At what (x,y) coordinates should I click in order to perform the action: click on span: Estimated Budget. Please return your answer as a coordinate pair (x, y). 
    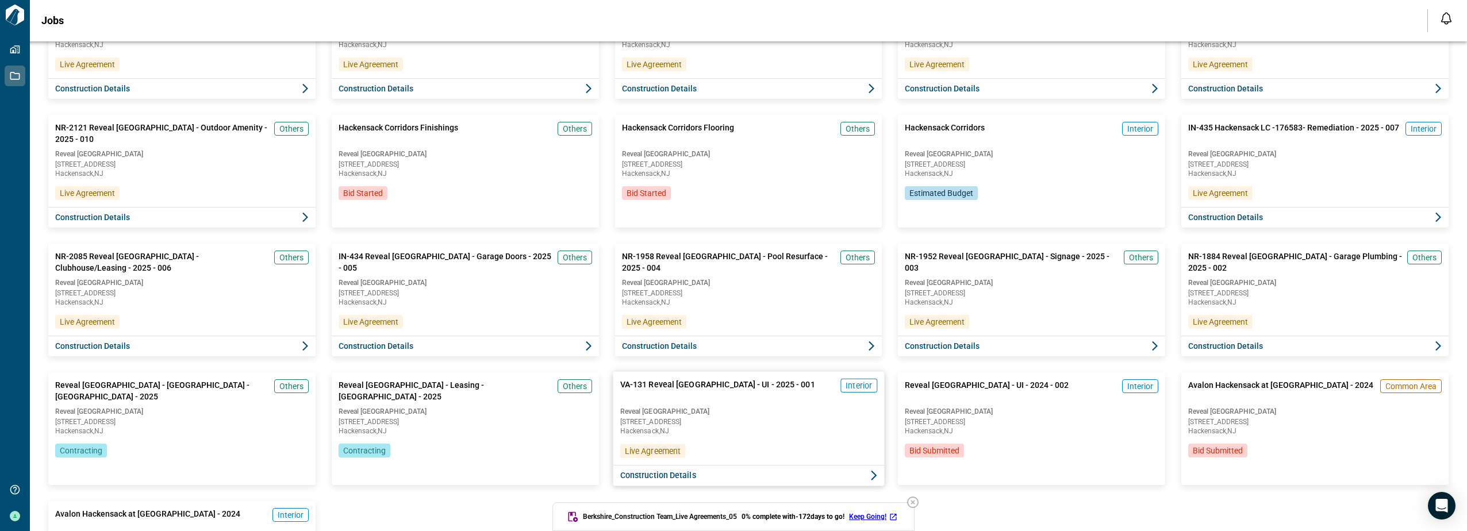
    Looking at the image, I should click on (941, 193).